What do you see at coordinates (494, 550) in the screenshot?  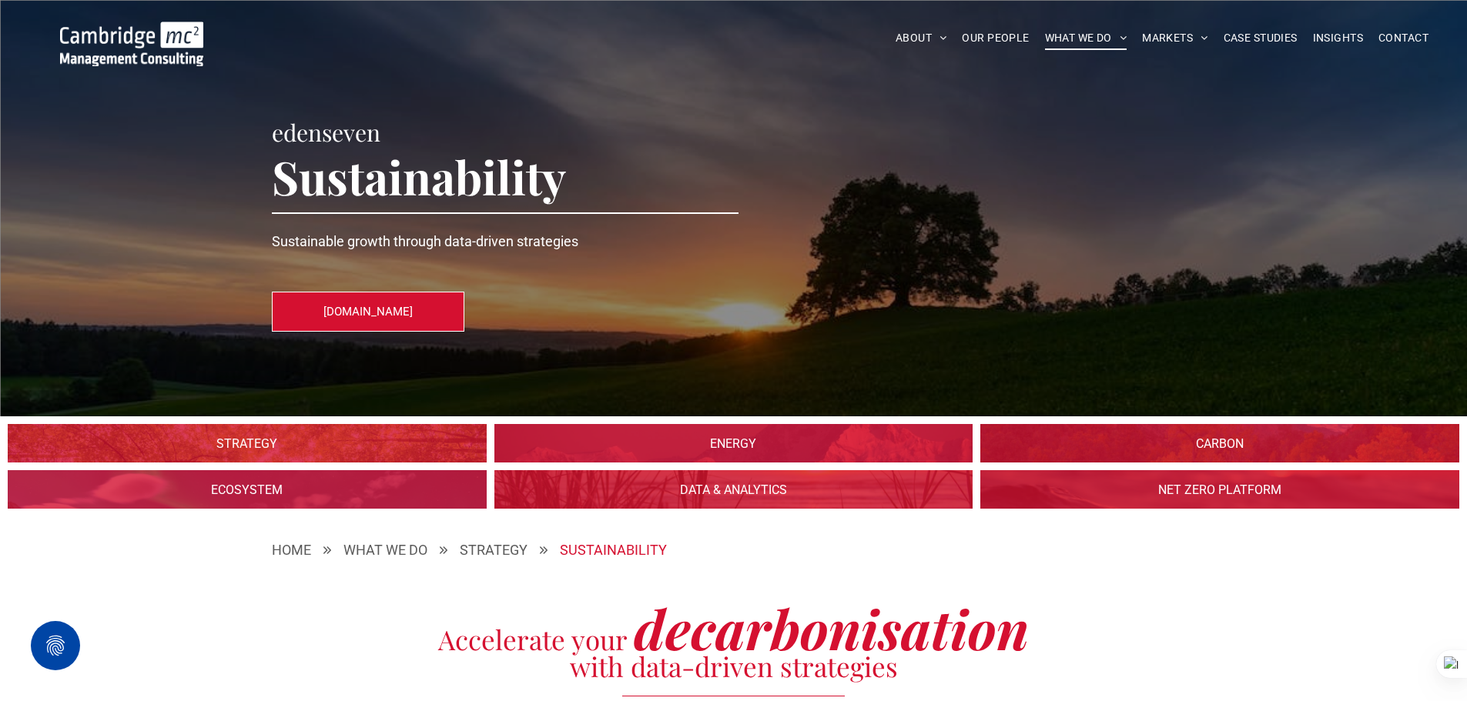 I see `div: STRATEGY` at bounding box center [494, 550].